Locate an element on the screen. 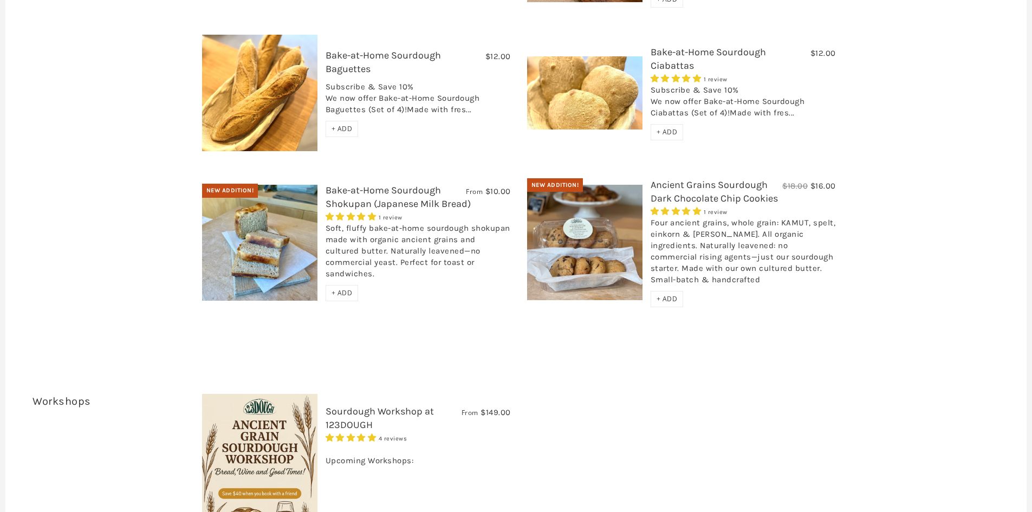  span: 4 reviews is located at coordinates (393, 438).